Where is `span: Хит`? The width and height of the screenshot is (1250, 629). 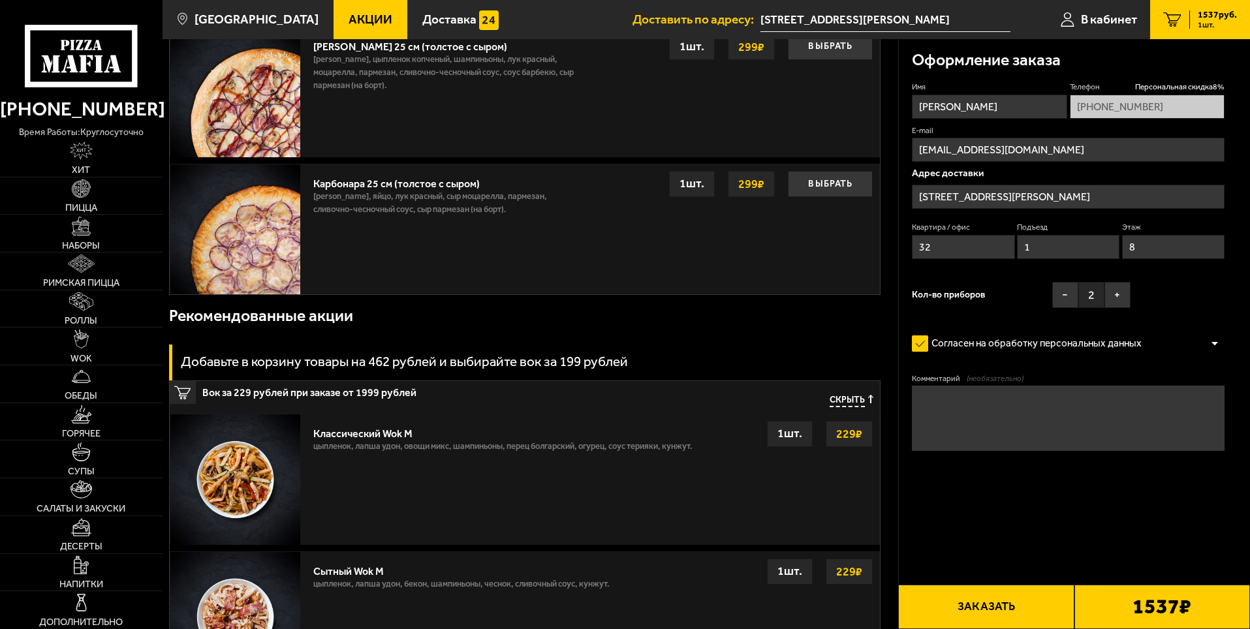
span: Хит is located at coordinates (81, 170).